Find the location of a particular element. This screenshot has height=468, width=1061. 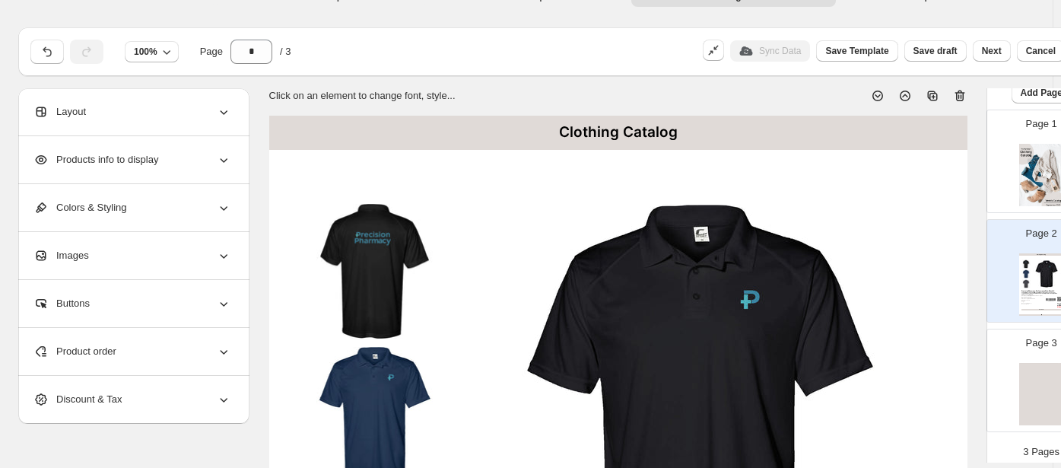

img: barcode is located at coordinates (1050, 299).